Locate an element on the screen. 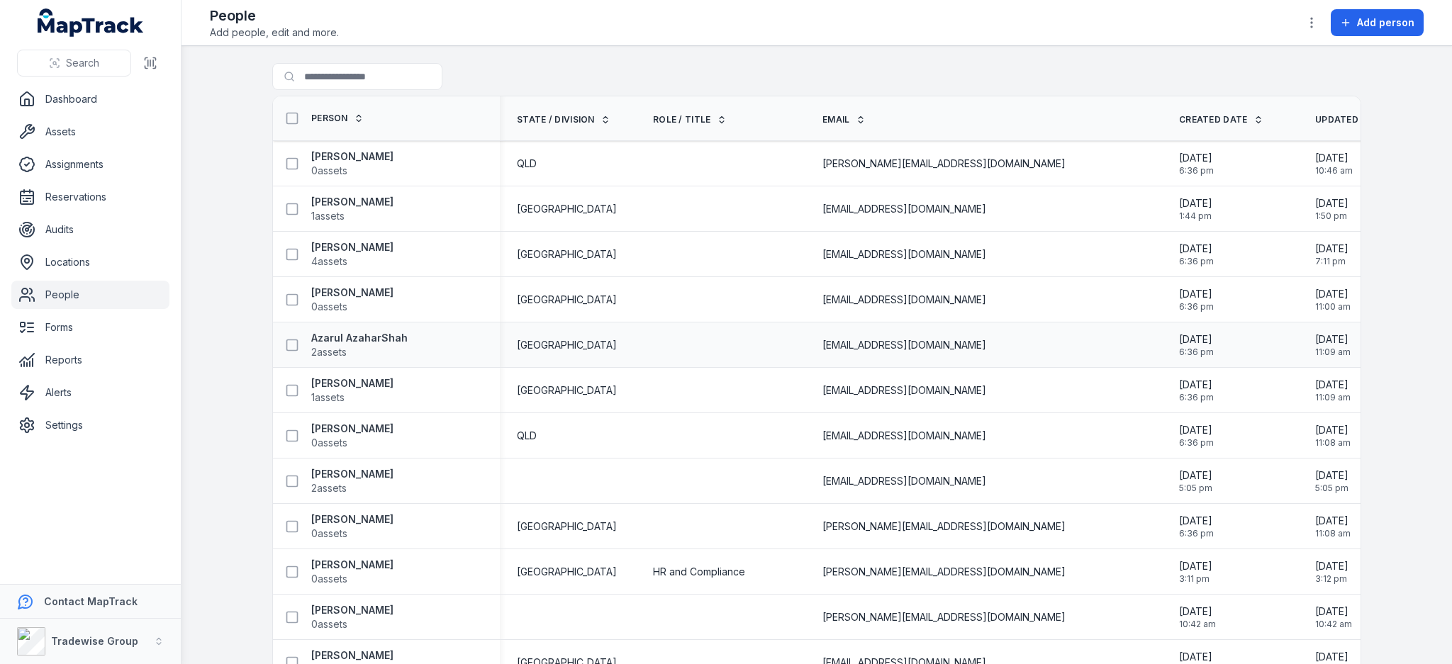 This screenshot has width=1452, height=664. a: Role / Title is located at coordinates (690, 120).